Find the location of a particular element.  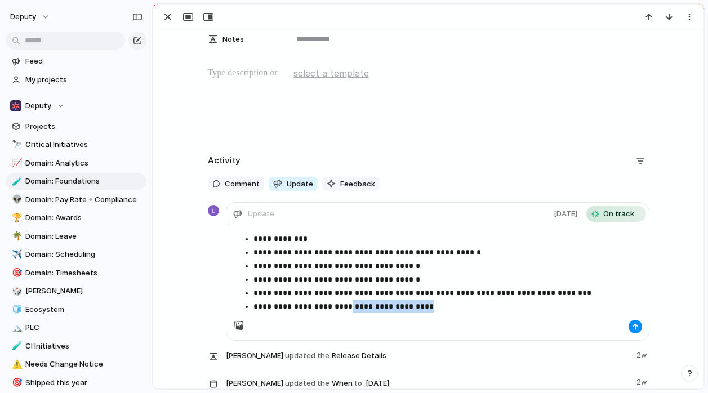

div: 👽Domain: Pay Rate + Compliance is located at coordinates (76, 200).